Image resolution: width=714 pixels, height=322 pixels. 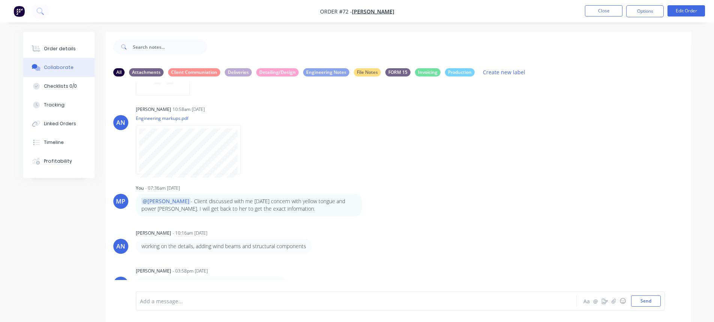 I want to click on button: Close, so click(x=604, y=11).